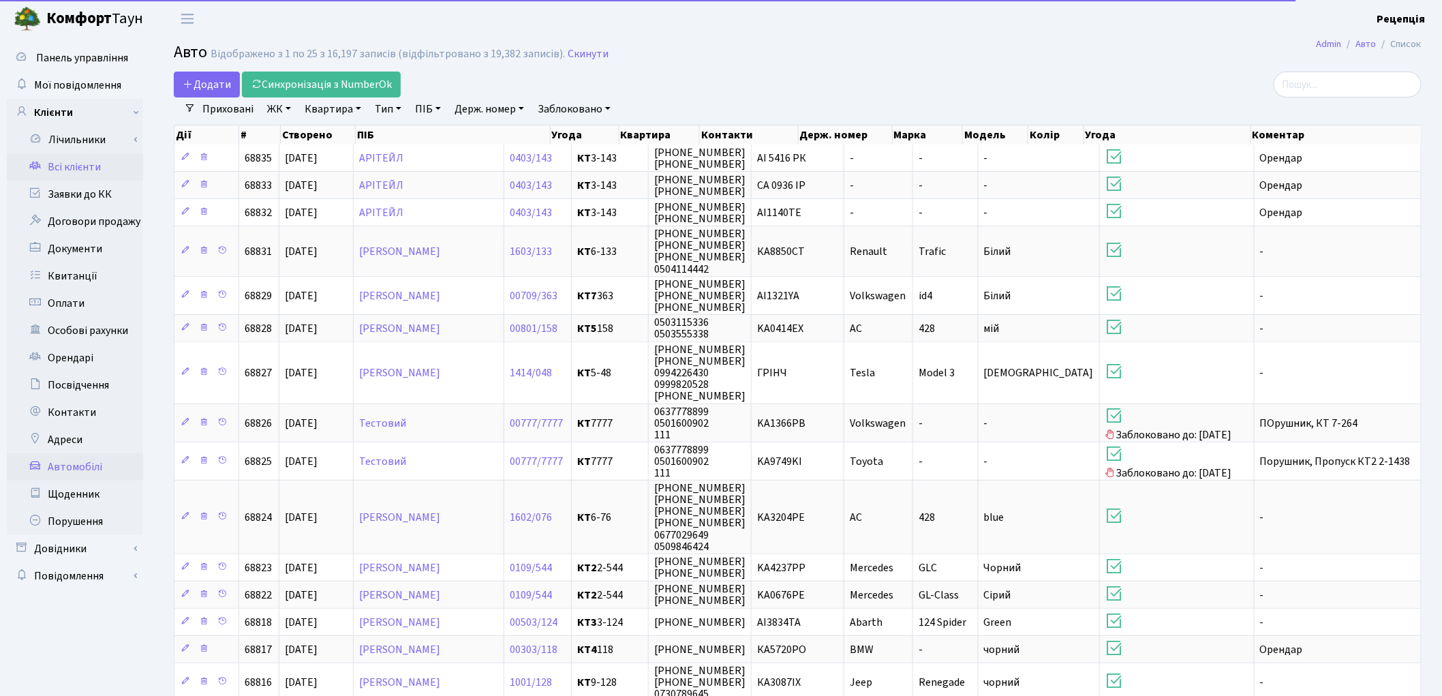  Describe the element at coordinates (318, 135) in the screenshot. I see `th: Створено` at that location.